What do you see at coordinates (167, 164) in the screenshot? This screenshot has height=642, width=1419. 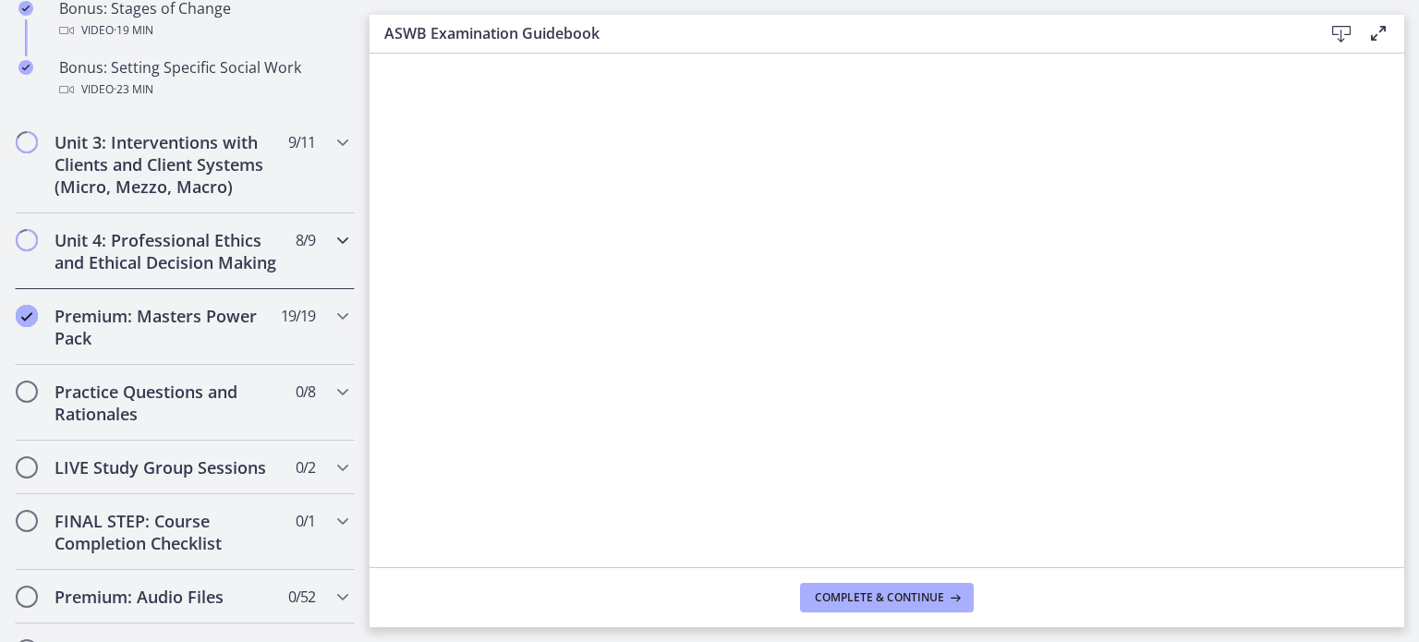 I see `h2: Unit 3: Interventions with Clients and Client Systems (Micro, Mezzo, Macro)` at bounding box center [167, 164].